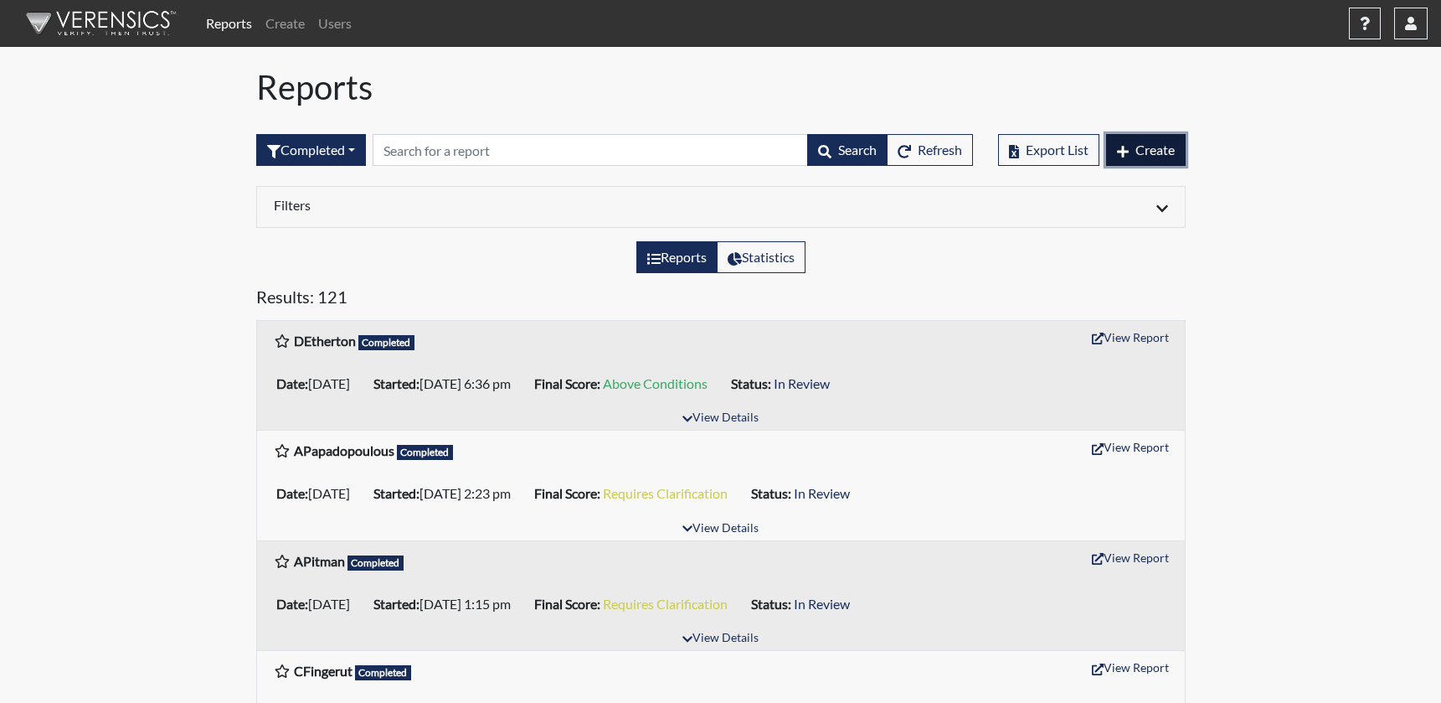 The width and height of the screenshot is (1441, 703). I want to click on span: Refresh, so click(940, 149).